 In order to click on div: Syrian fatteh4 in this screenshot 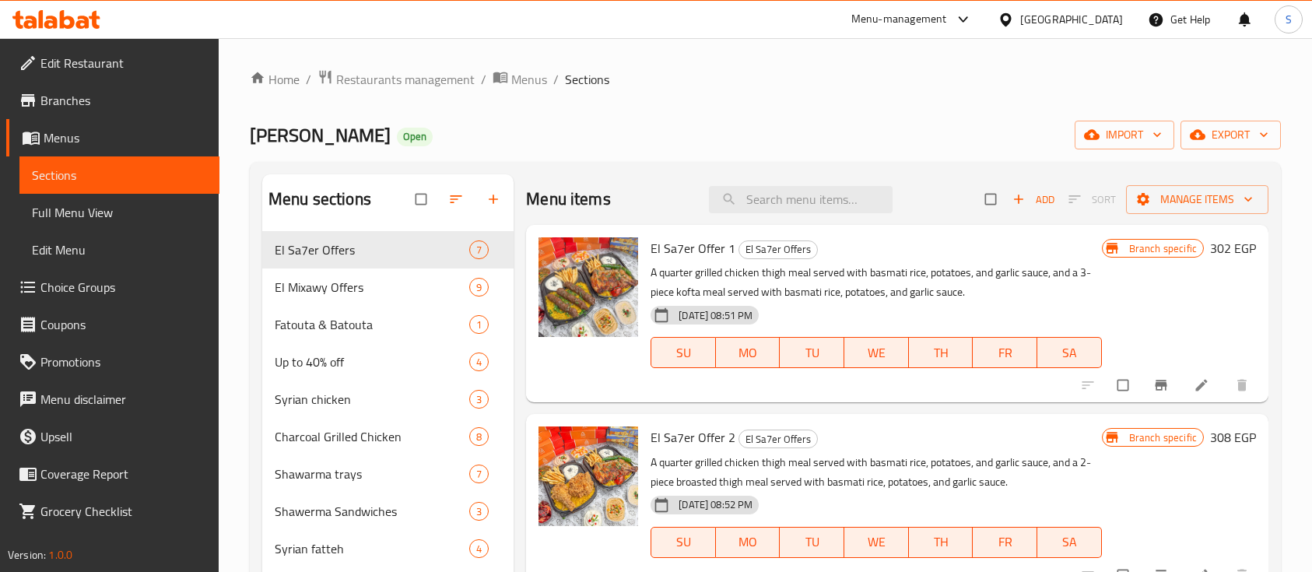, I will do `click(388, 549)`.